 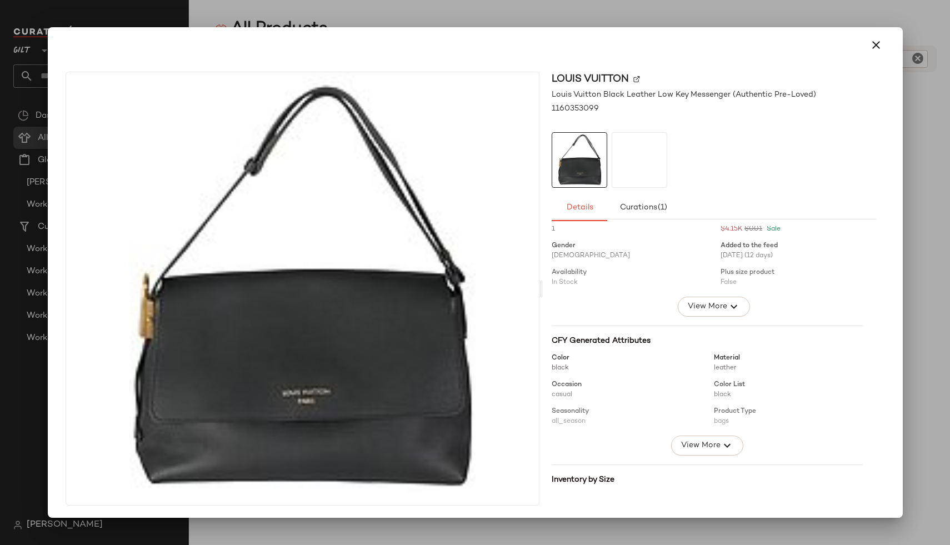 What do you see at coordinates (590, 79) in the screenshot?
I see `span: Louis Vuitton` at bounding box center [590, 79].